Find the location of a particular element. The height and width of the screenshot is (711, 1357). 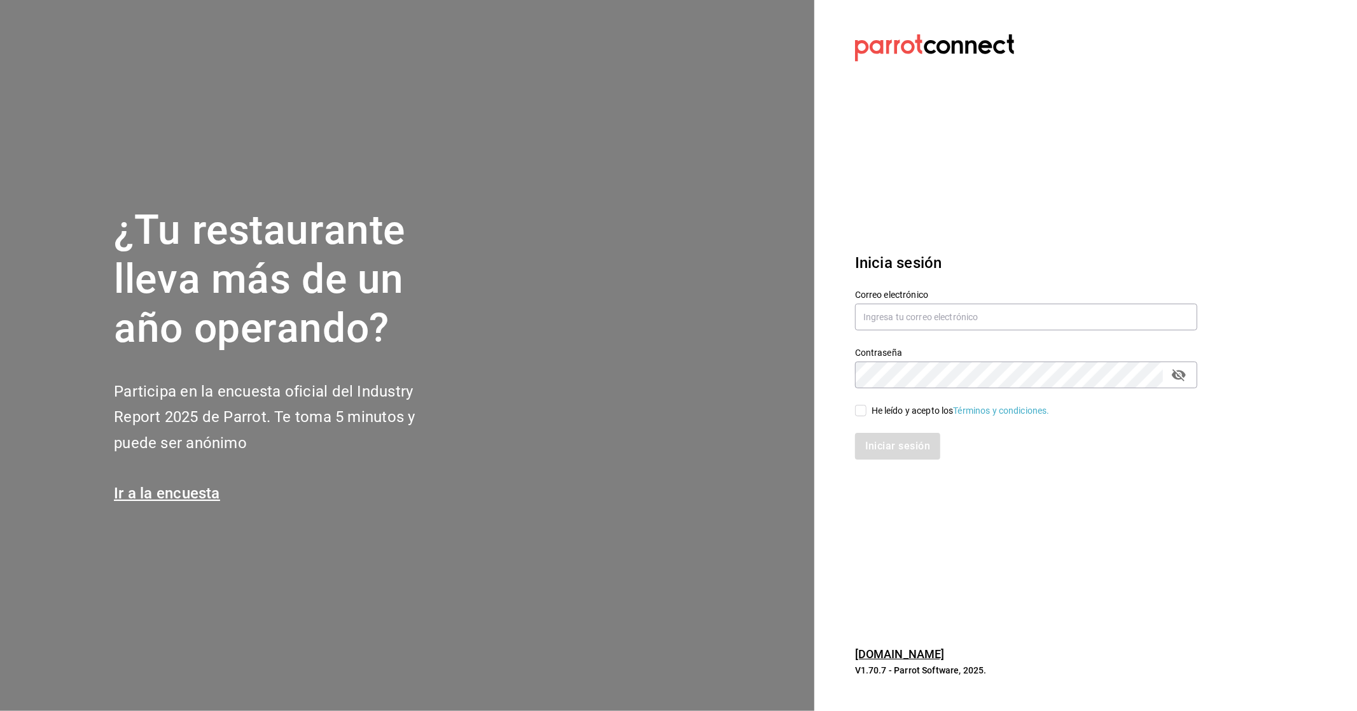

h2: Participa en la encuesta oficial del Industry Report 2025 de Parrot. Te toma 5 minutos y puede se... is located at coordinates (286, 417).